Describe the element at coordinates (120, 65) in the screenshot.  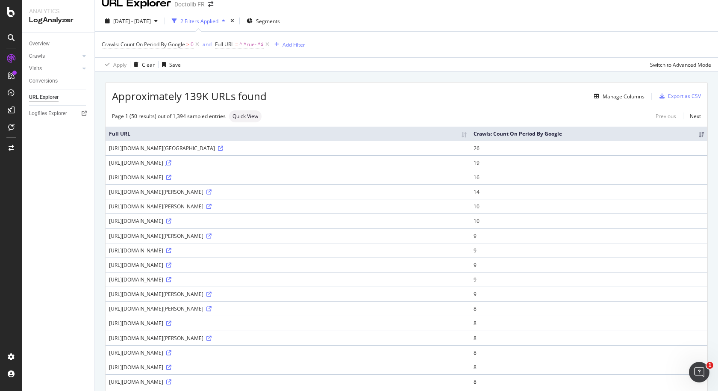
I see `div: Apply` at that location.